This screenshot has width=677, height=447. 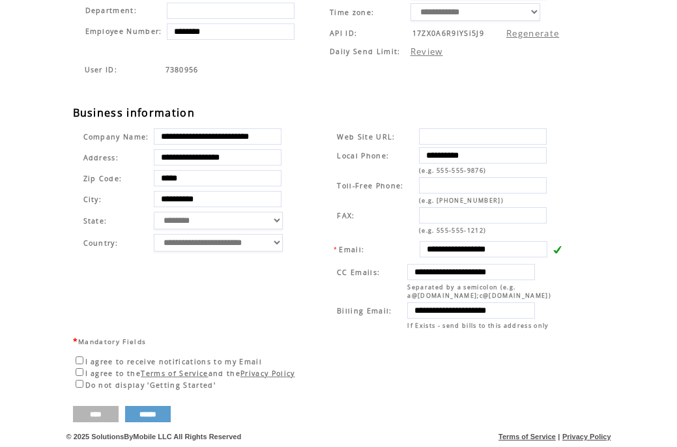 I want to click on span: Address:, so click(x=101, y=158).